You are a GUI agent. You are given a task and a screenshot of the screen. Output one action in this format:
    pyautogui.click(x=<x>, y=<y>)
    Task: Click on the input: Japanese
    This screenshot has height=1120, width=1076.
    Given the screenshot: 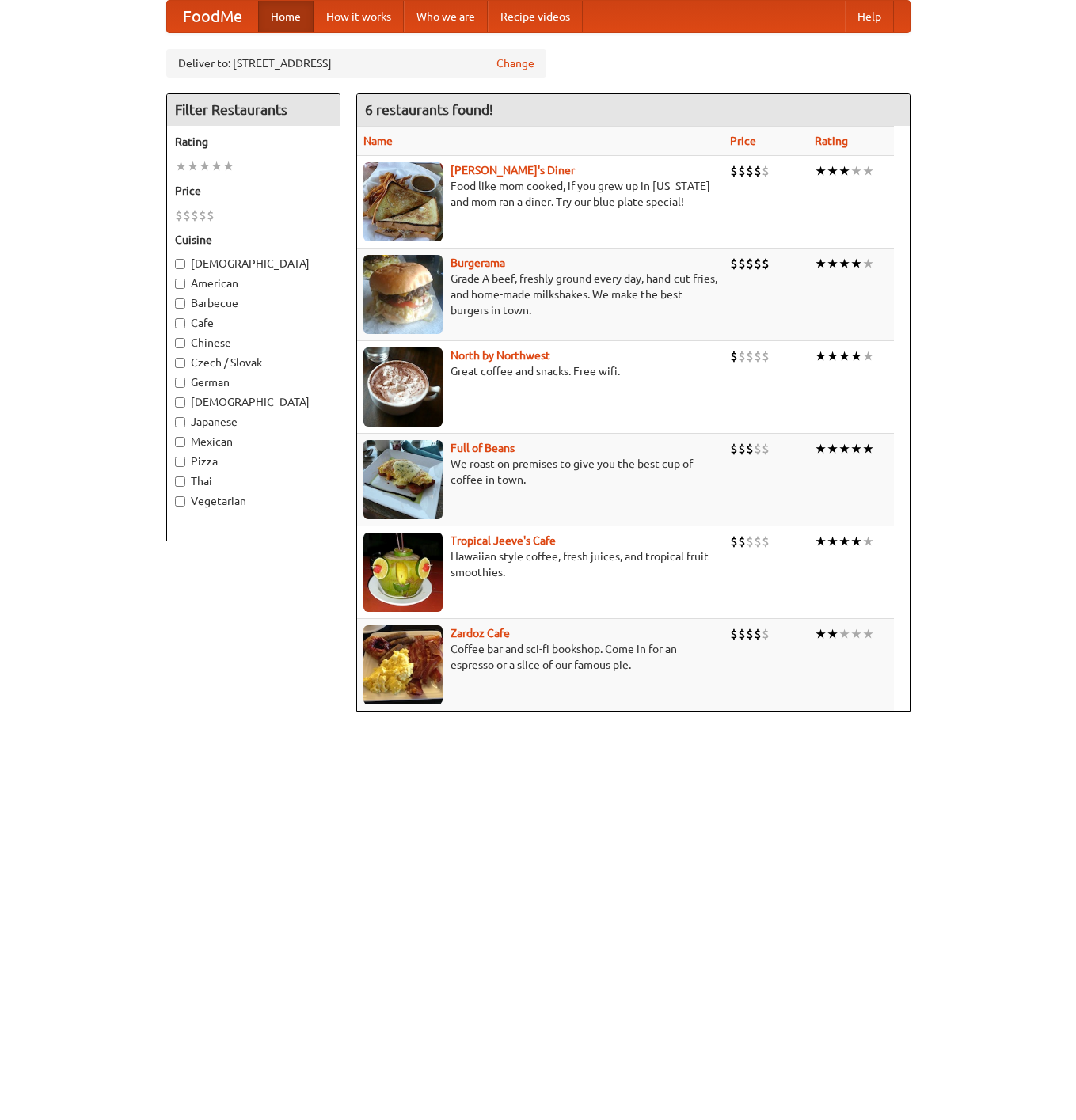 What is the action you would take?
    pyautogui.click(x=180, y=422)
    